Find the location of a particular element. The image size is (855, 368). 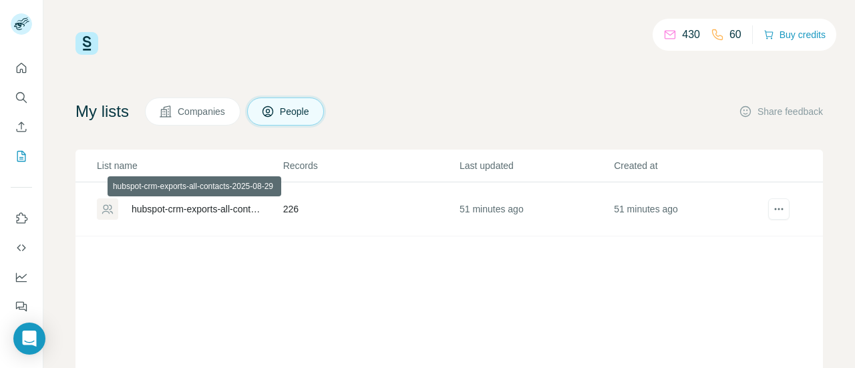

p: Records is located at coordinates (371, 166).